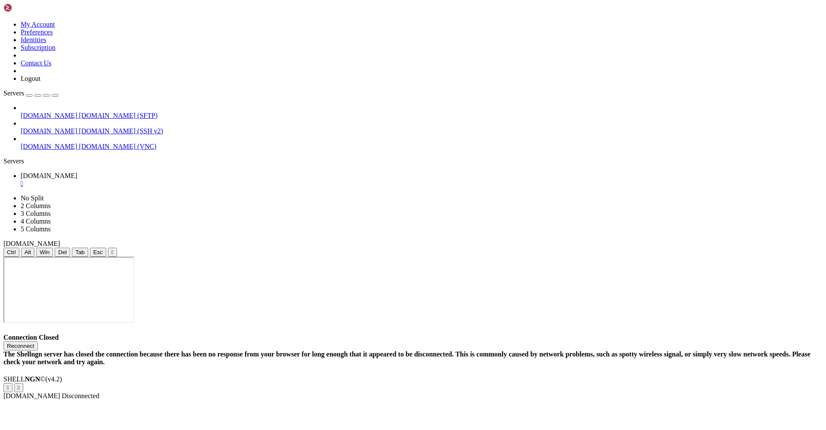 This screenshot has width=826, height=430. Describe the element at coordinates (32, 198) in the screenshot. I see `a: No Split` at that location.